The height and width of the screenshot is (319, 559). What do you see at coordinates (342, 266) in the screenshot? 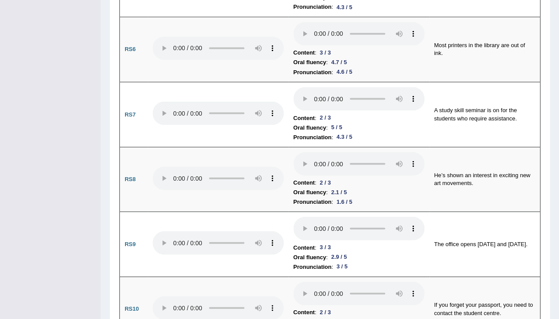
I see `div: 3 / 5` at bounding box center [342, 266].